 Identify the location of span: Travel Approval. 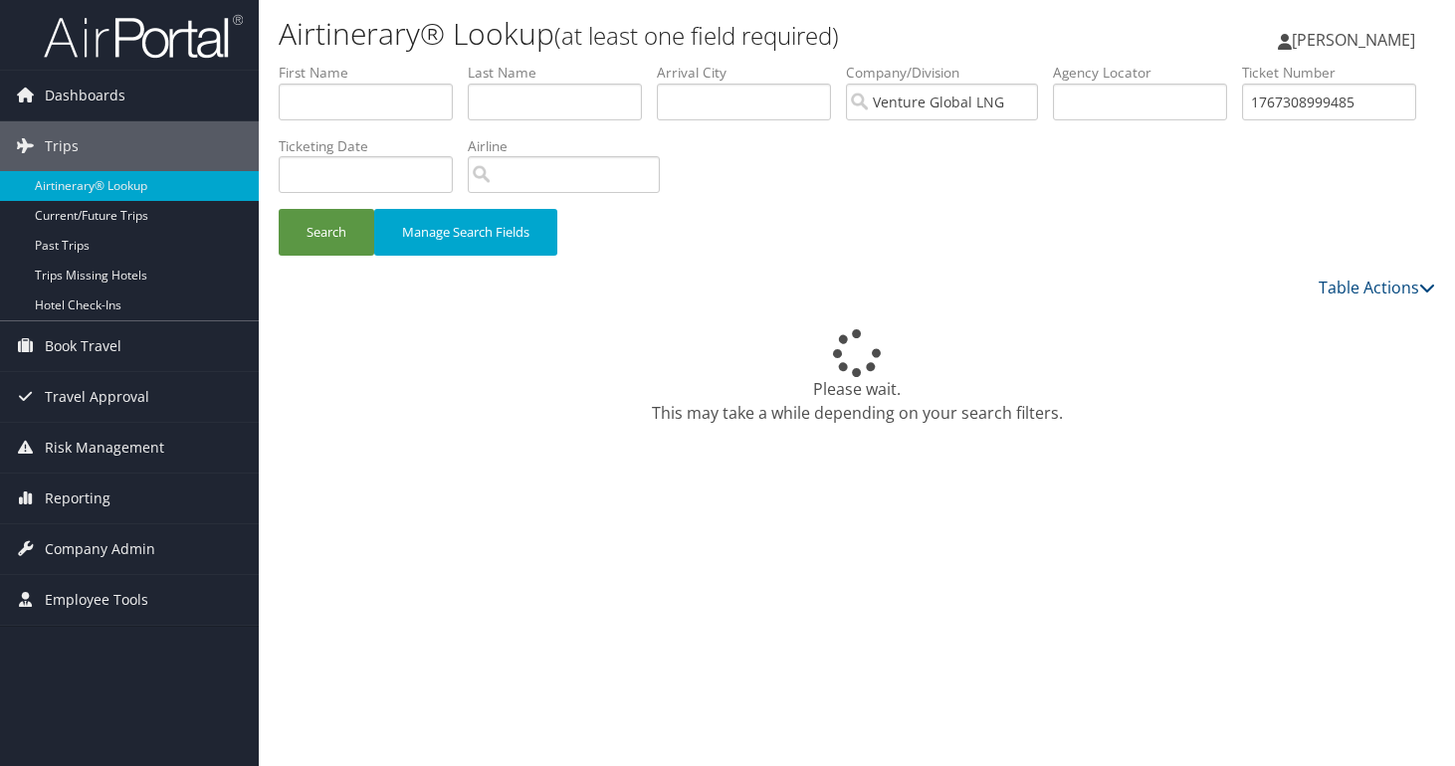
(97, 397).